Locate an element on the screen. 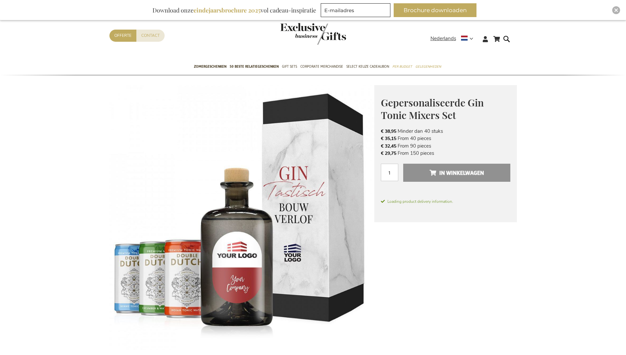 The width and height of the screenshot is (626, 355). a: Offerte is located at coordinates (123, 35).